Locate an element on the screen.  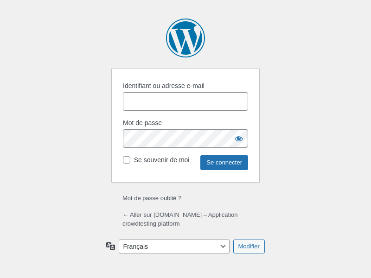
label: Se souvenir de moi is located at coordinates (162, 160).